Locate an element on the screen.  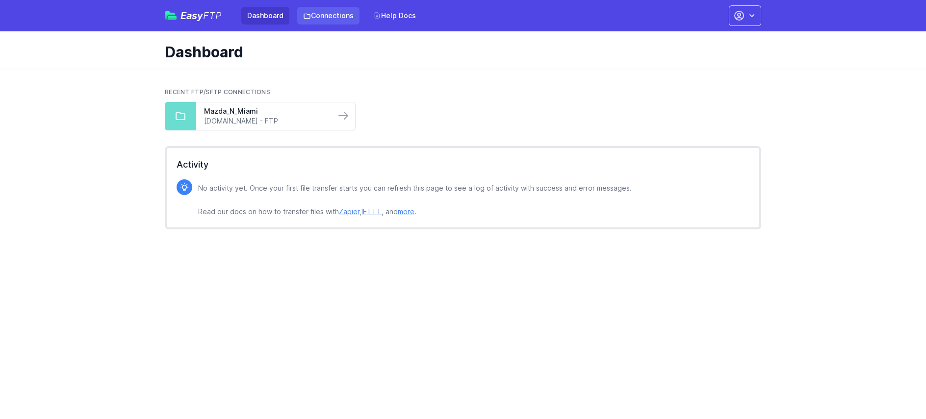
a: EasyFTP is located at coordinates (193, 16).